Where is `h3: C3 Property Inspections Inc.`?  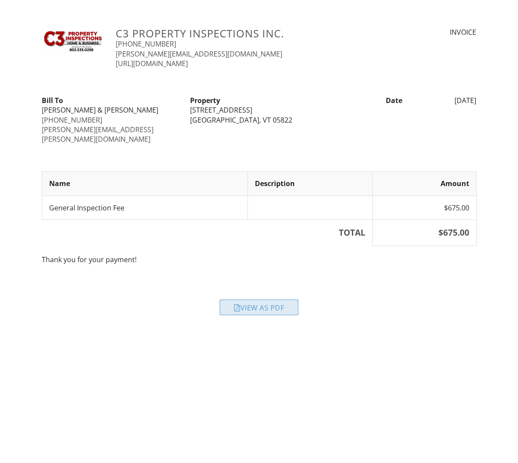
h3: C3 Property Inspections Inc. is located at coordinates (240, 33).